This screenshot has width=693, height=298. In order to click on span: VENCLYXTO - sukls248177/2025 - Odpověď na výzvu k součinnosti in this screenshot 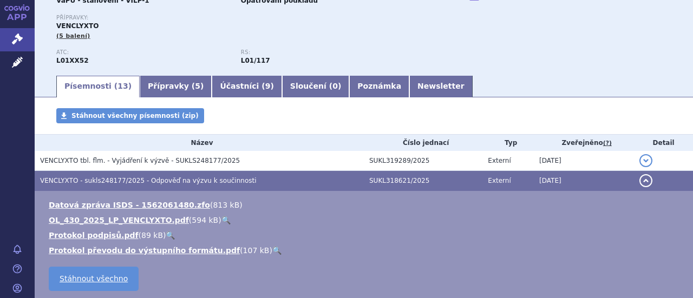, I will do `click(148, 181)`.